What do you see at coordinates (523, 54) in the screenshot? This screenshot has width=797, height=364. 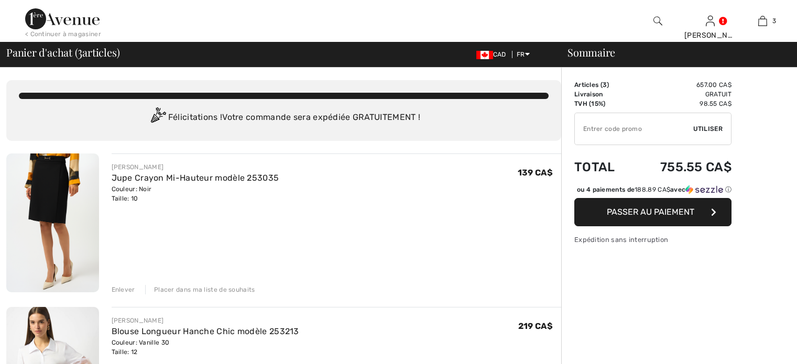 I see `span: FR` at bounding box center [523, 54].